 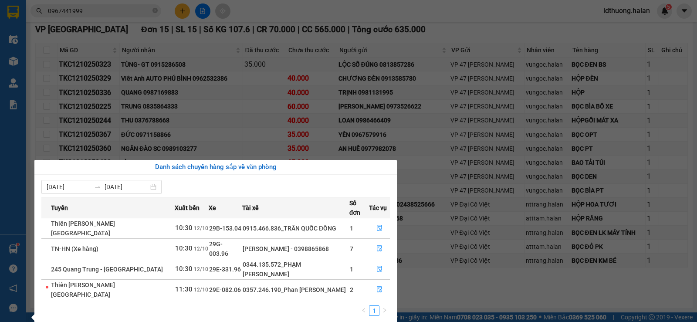 I want to click on li: Next Page, so click(x=385, y=311).